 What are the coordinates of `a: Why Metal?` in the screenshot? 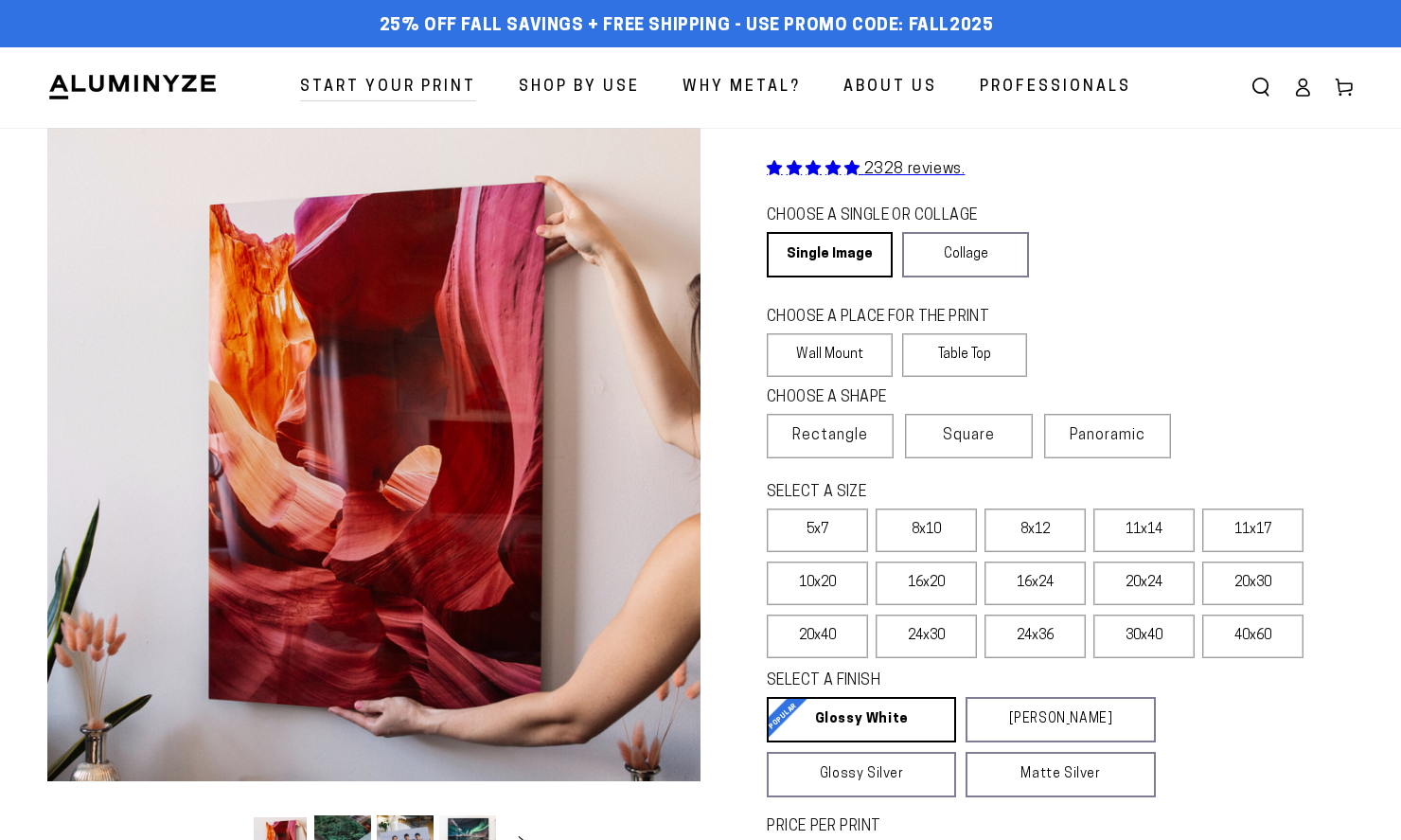 It's located at (741, 87).